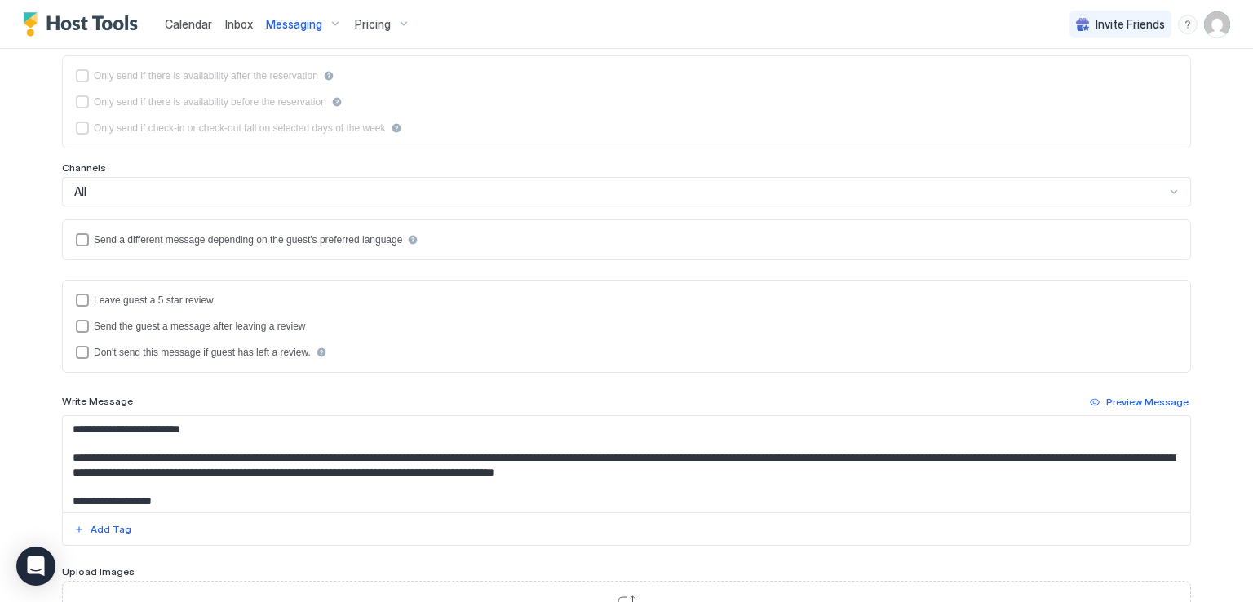 The width and height of the screenshot is (1253, 602). What do you see at coordinates (239, 24) in the screenshot?
I see `a: Inbox` at bounding box center [239, 24].